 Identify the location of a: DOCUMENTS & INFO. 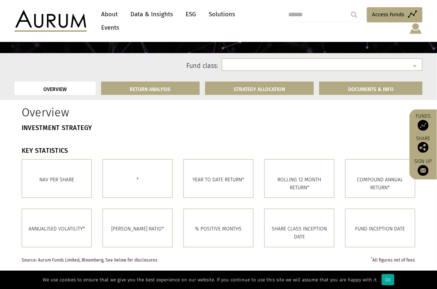
(371, 88).